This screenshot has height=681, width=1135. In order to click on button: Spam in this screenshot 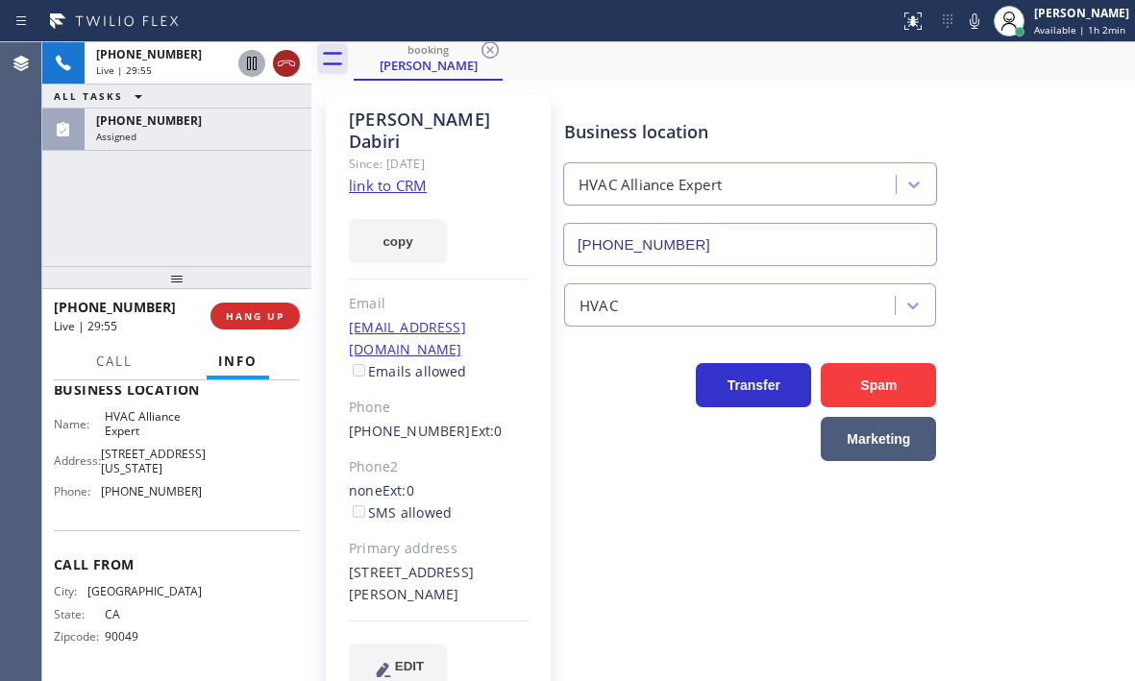, I will do `click(878, 385)`.